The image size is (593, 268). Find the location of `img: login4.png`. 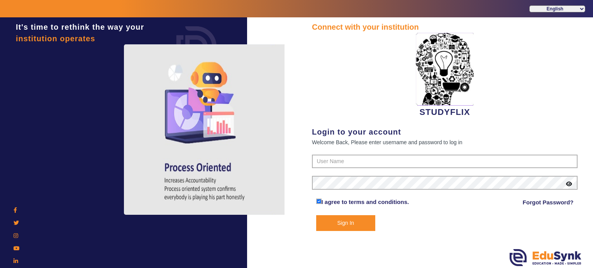

img: login4.png is located at coordinates (205, 130).